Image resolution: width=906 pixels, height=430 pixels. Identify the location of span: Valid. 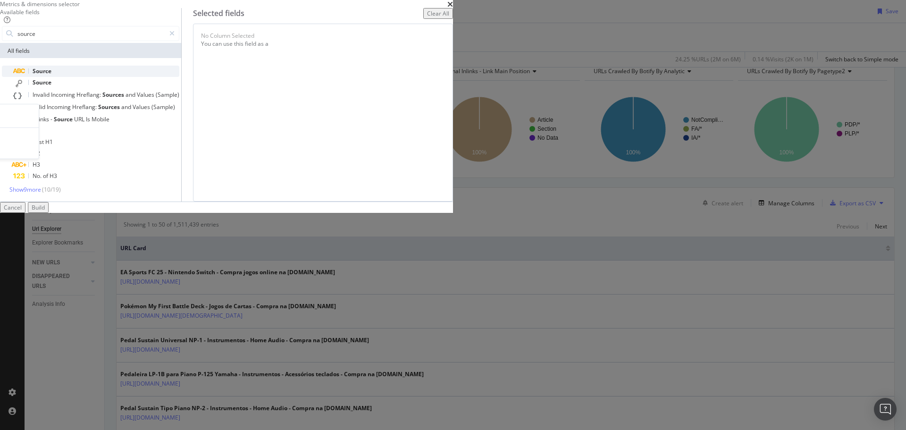
(40, 107).